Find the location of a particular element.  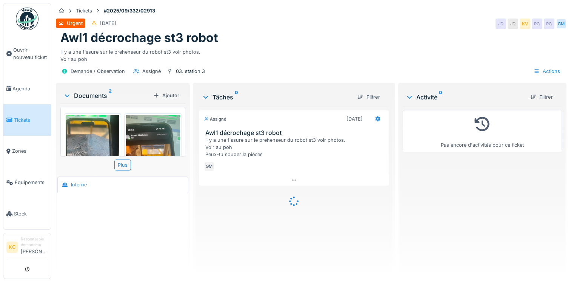

div: Responsable demandeur is located at coordinates (34, 242).